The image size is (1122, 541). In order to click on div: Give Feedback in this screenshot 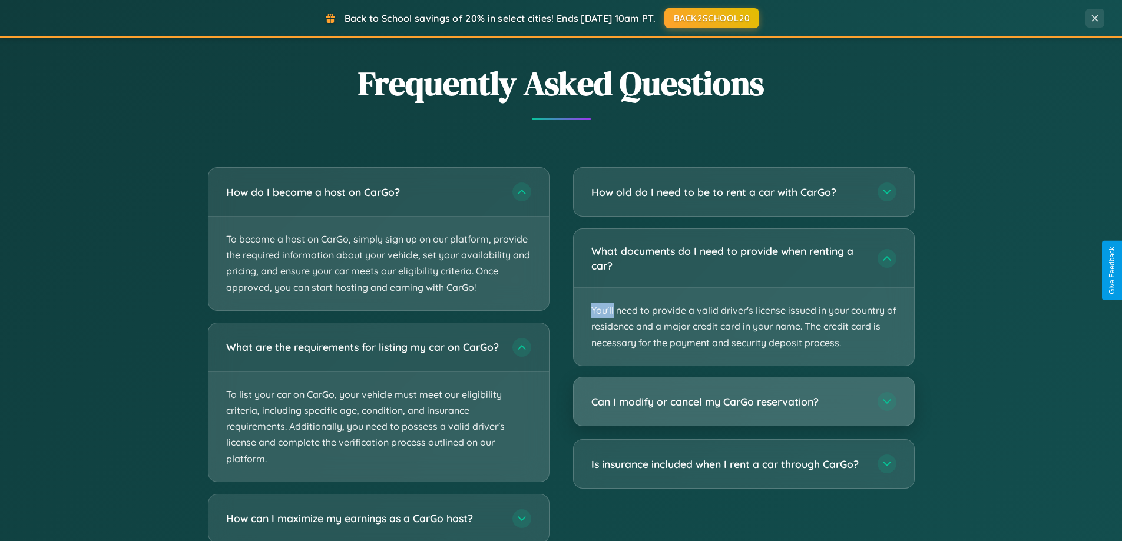, I will do `click(1112, 270)`.